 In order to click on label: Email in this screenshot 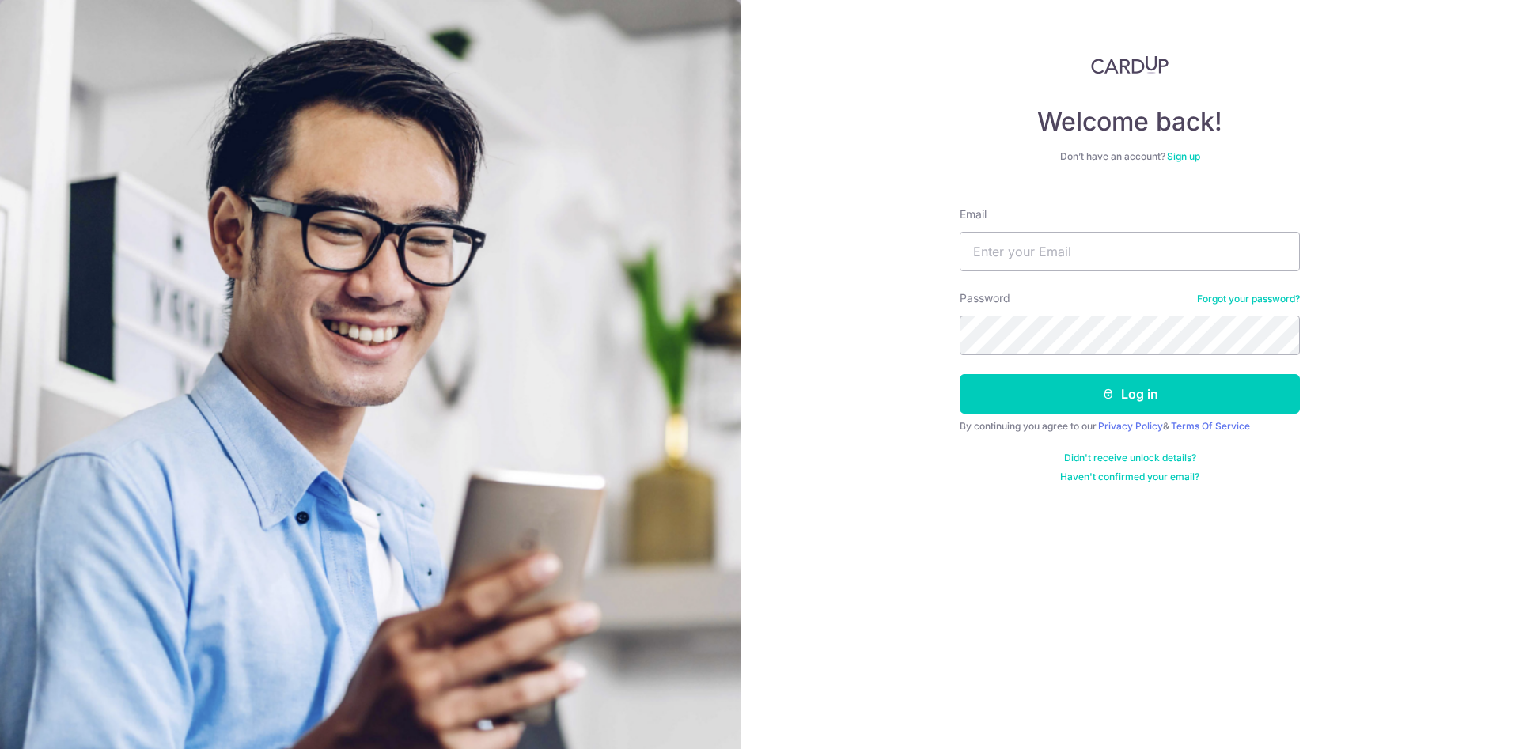, I will do `click(973, 214)`.